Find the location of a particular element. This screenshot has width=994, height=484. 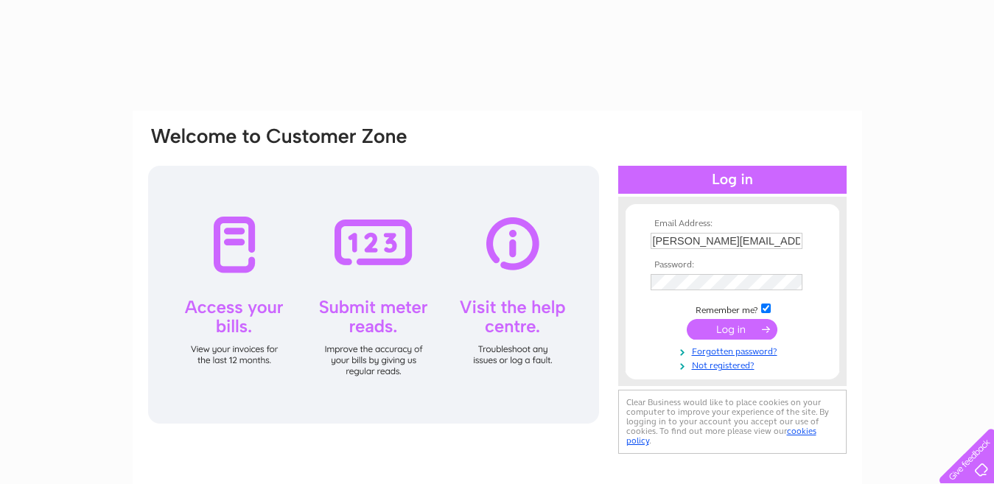

div: Clear Business would like to place cookies on your computer to improve your experience of the sit... is located at coordinates (732, 421).